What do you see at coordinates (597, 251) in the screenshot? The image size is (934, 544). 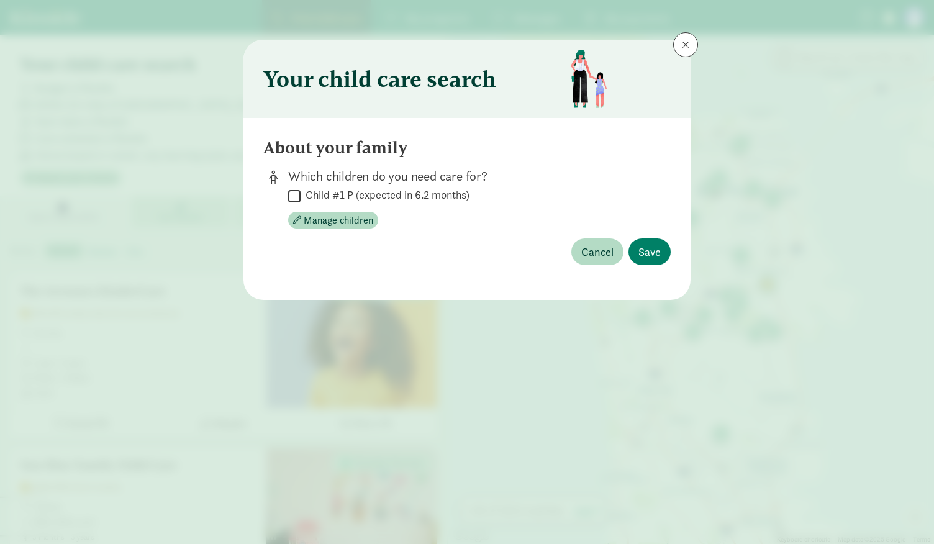 I see `span: Cancel` at bounding box center [597, 251].